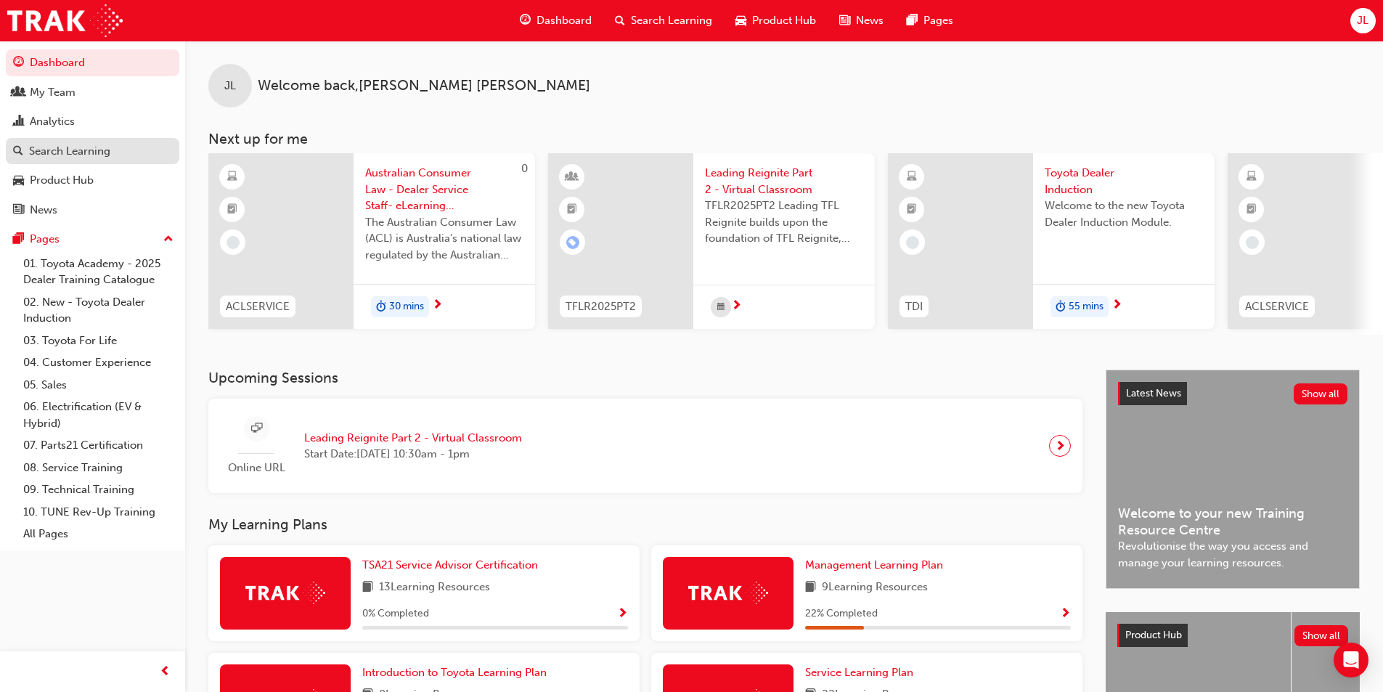  Describe the element at coordinates (98, 385) in the screenshot. I see `a: 05. Sales` at that location.